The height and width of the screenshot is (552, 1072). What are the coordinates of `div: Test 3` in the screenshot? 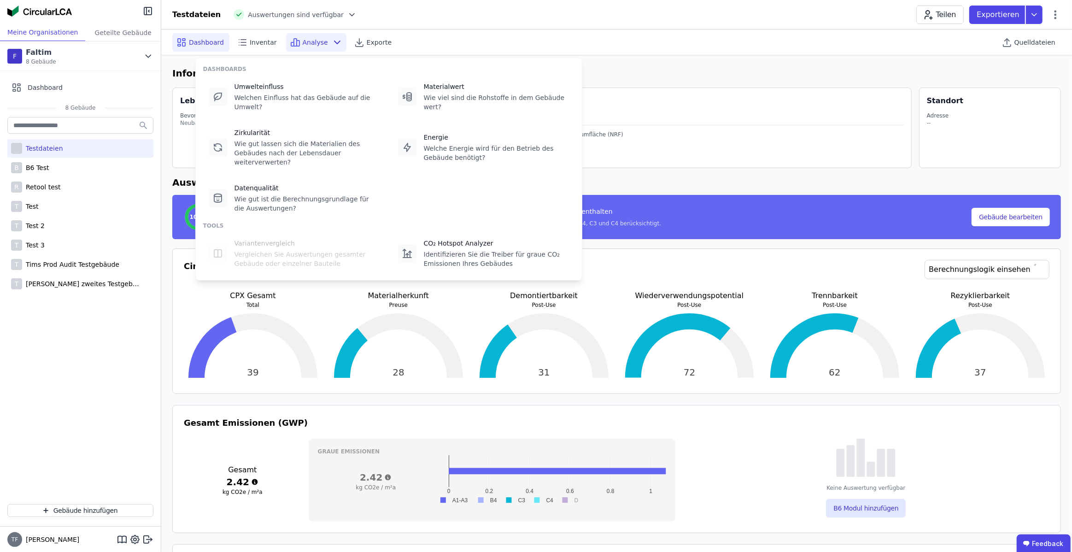 It's located at (33, 245).